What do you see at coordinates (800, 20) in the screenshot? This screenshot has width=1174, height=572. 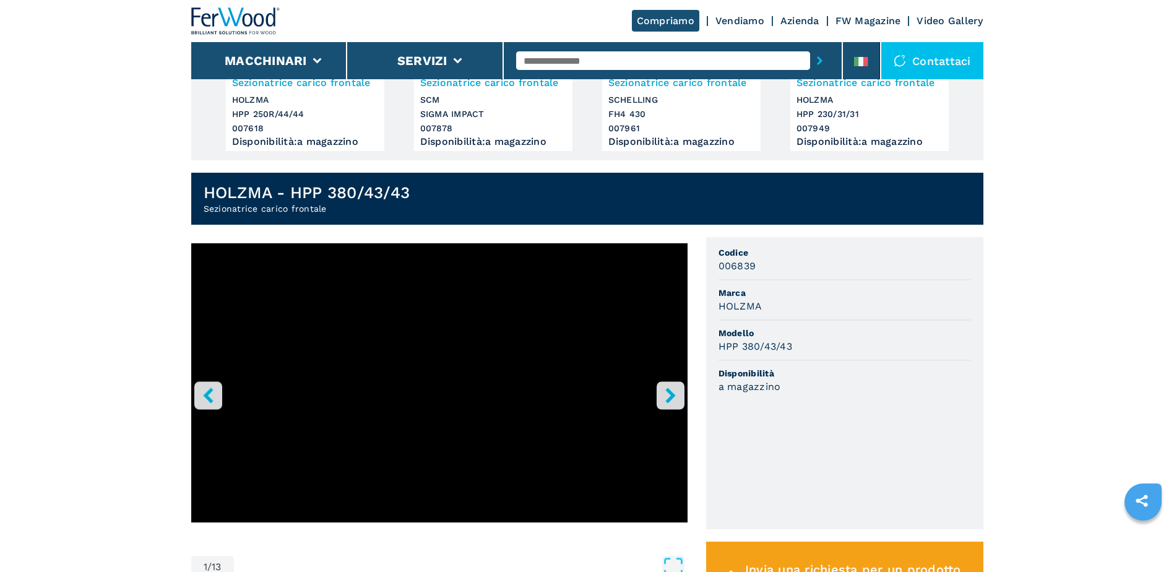 I see `a: Azienda` at bounding box center [800, 20].